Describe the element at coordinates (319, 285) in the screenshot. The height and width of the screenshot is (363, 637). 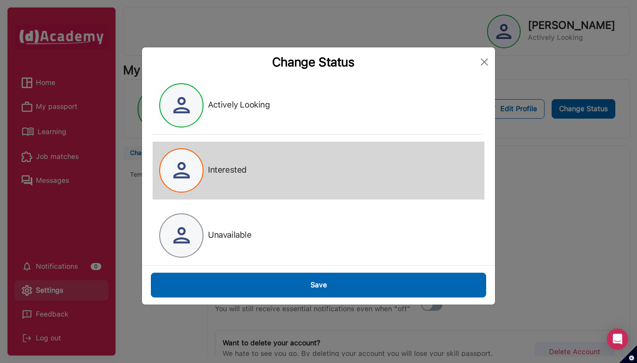
I see `button: Save` at that location.